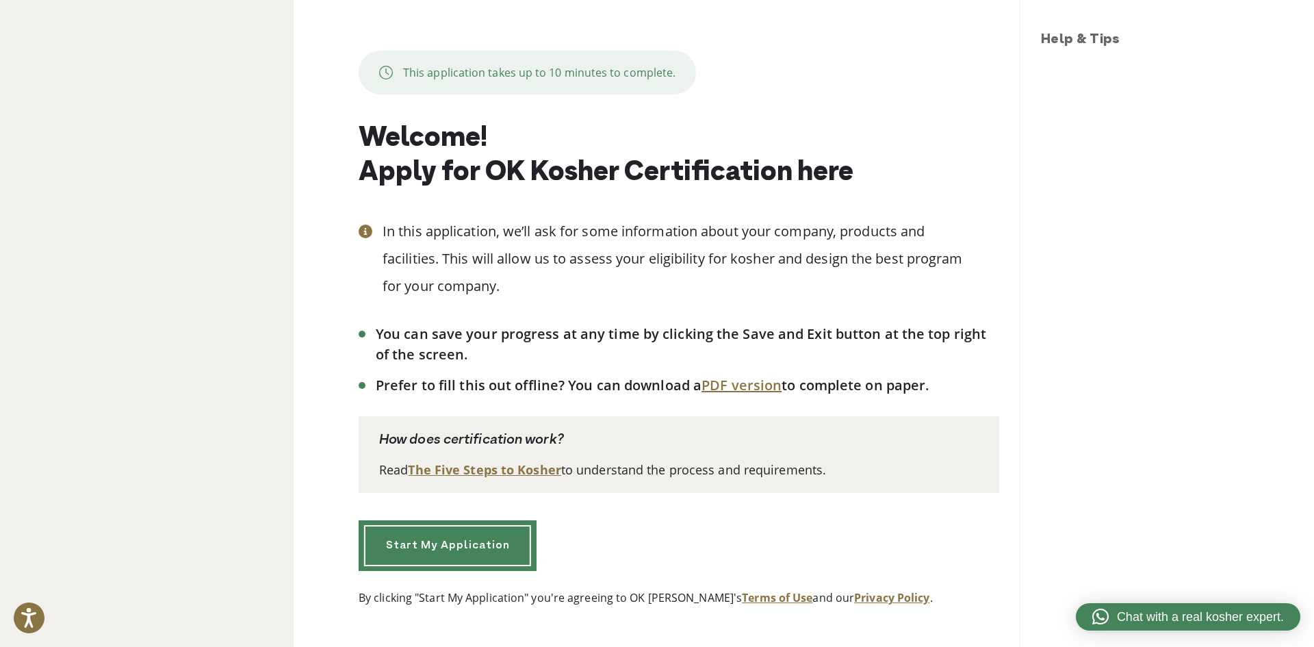  Describe the element at coordinates (691, 259) in the screenshot. I see `p: In this application, we’ll ask for some information about your company, products and facilities. ...` at that location.